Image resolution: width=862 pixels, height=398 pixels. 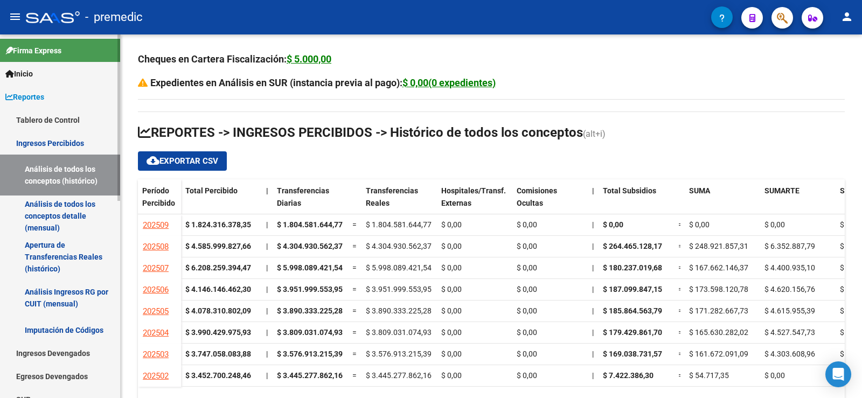 I want to click on span: $ 169.038.731,57, so click(x=633, y=354).